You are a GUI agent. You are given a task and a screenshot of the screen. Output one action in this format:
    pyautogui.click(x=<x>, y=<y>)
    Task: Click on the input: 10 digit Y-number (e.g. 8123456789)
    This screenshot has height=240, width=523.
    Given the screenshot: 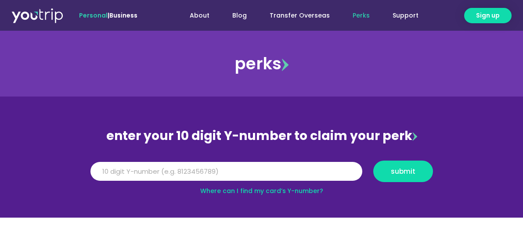 What is the action you would take?
    pyautogui.click(x=226, y=172)
    